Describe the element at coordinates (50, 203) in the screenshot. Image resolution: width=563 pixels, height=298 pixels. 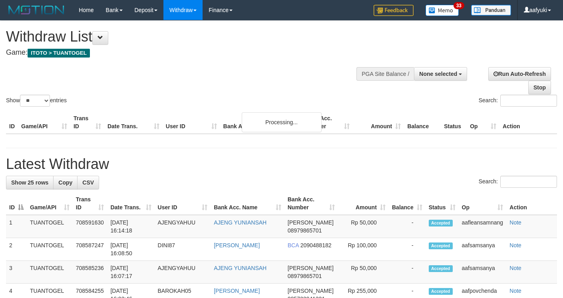
I see `th: Game/API: activate to sort column ascending` at that location.